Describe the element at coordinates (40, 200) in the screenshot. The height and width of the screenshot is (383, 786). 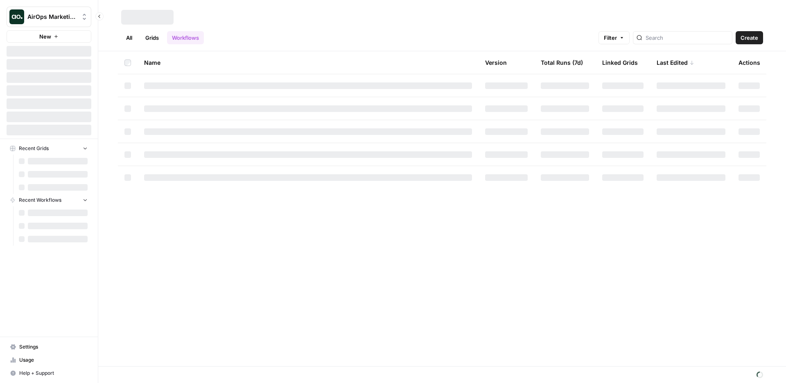
I see `span: Recent Workflows` at that location.